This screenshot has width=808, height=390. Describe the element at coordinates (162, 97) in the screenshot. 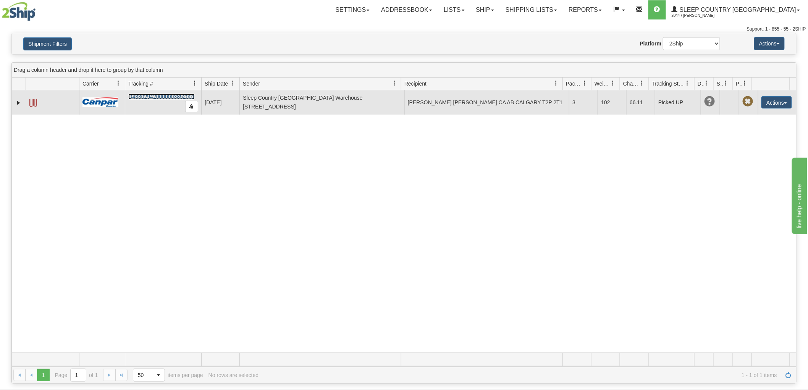

I see `a: D433029420000003852001` at that location.